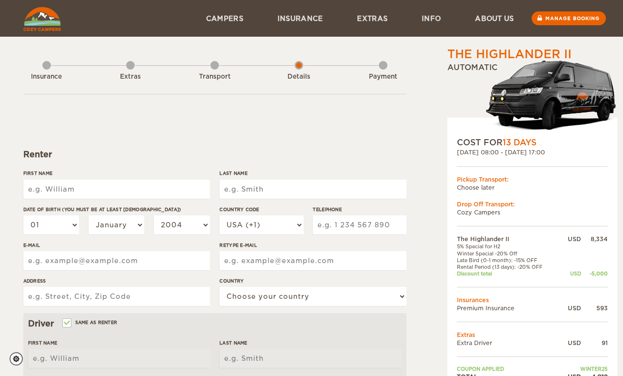  Describe the element at coordinates (584, 369) in the screenshot. I see `td: WINTER25` at that location.